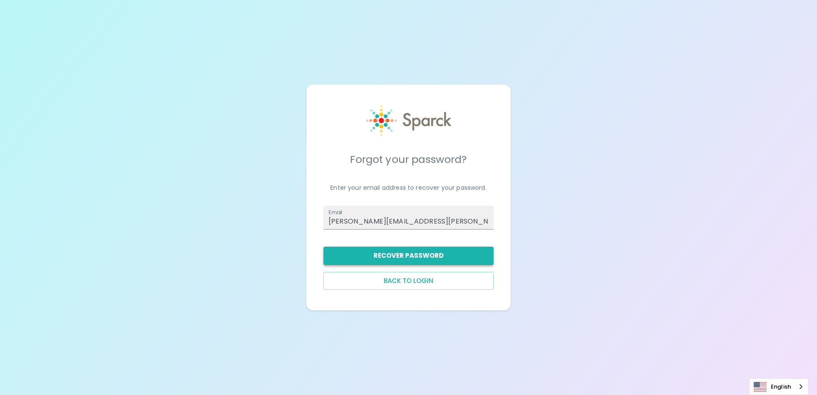  Describe the element at coordinates (409, 256) in the screenshot. I see `button: Recover Password` at that location.